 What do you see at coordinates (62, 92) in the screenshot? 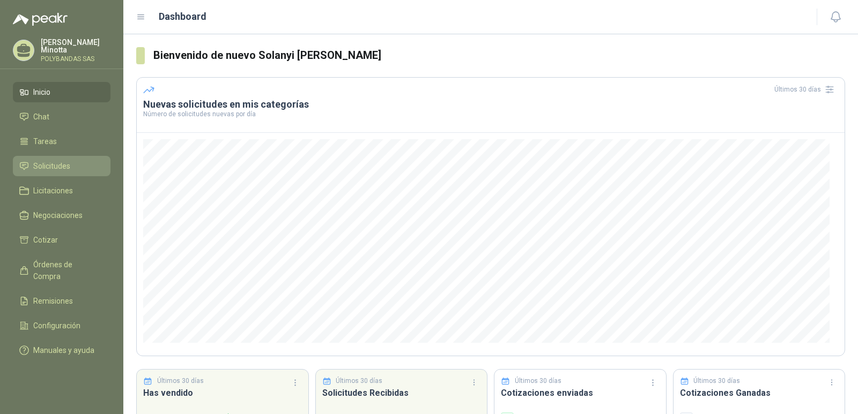
I see `a: Inicio` at bounding box center [62, 92].